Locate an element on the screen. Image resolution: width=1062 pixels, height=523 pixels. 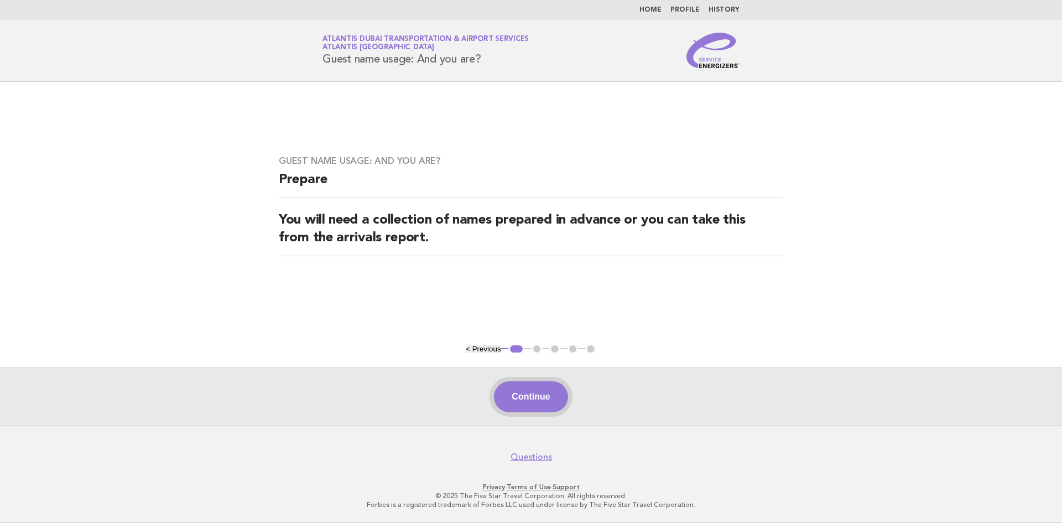
a: Questions is located at coordinates (531, 457).